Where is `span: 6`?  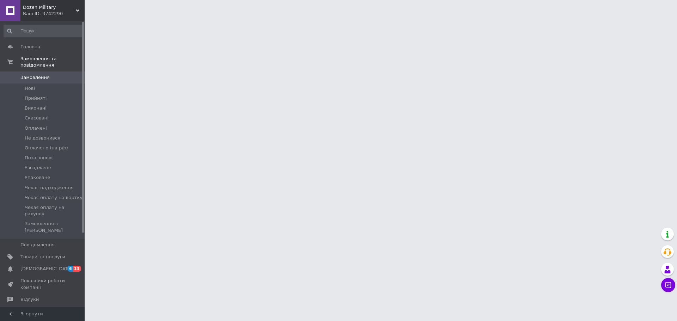 span: 6 is located at coordinates (70, 269).